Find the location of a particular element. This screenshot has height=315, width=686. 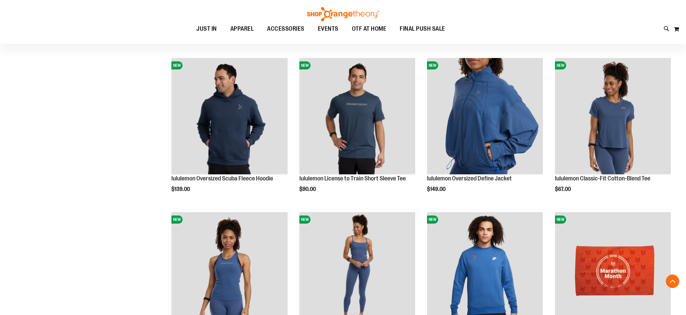

img: lululemon License to Train Short Sleeve Tee is located at coordinates (357, 116).